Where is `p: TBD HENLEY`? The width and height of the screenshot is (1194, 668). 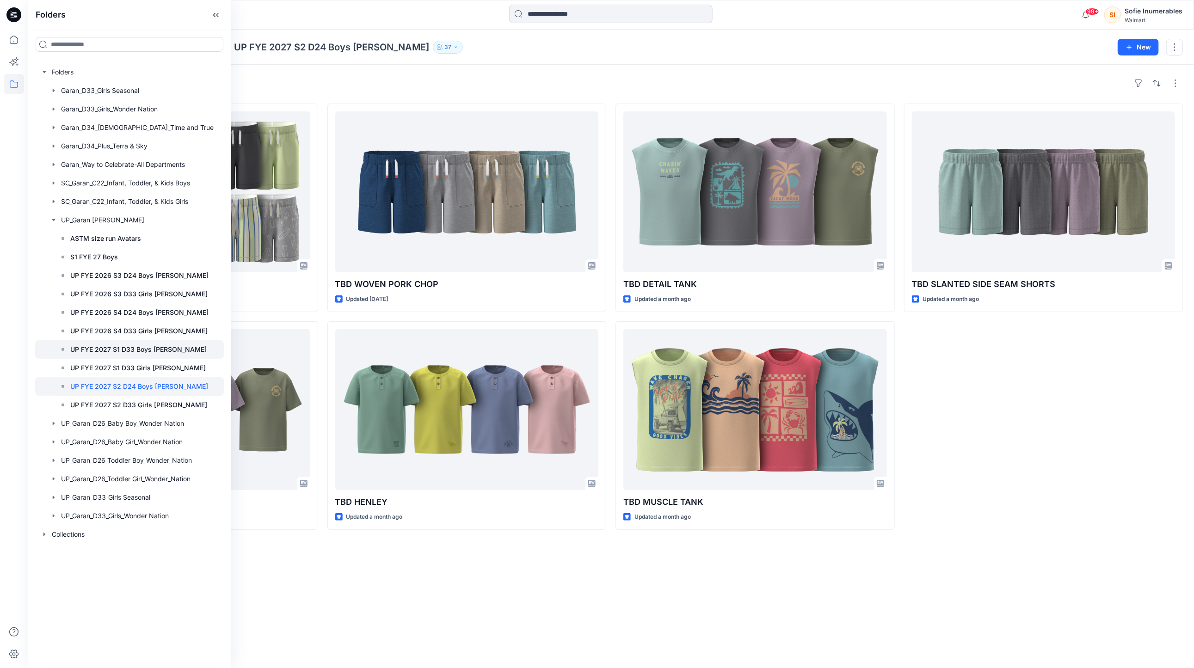
p: TBD HENLEY is located at coordinates (467, 502).